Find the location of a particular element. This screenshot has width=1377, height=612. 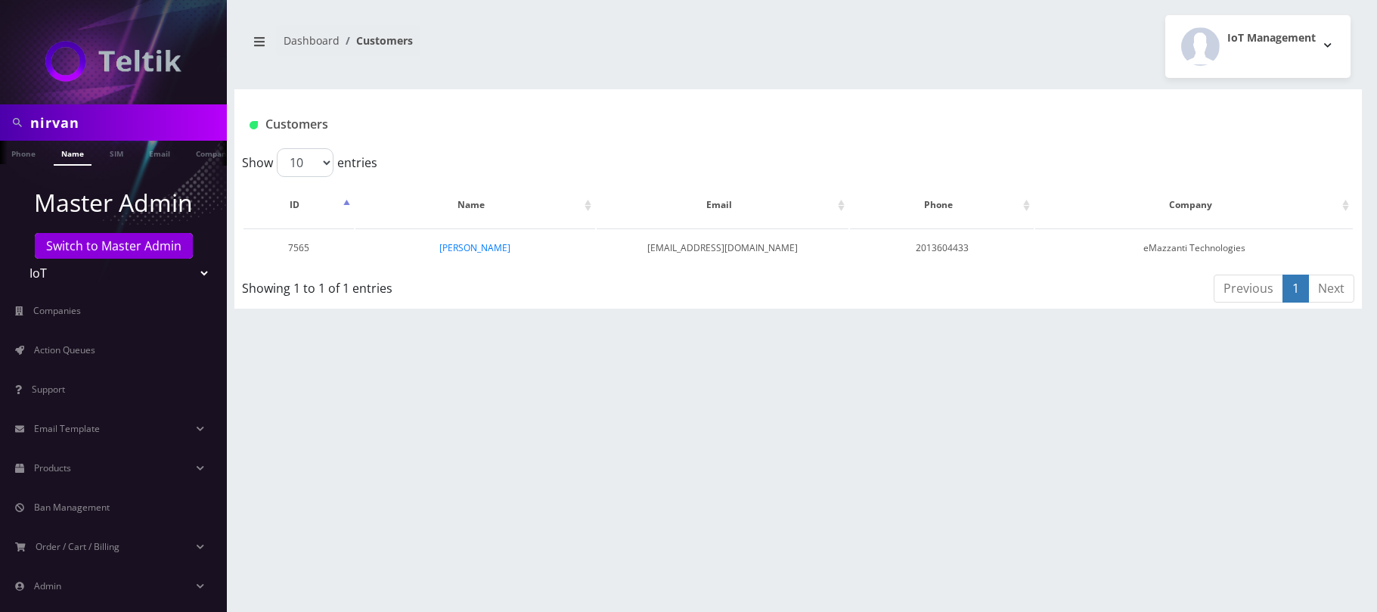

button: IoT Management is located at coordinates (1258, 46).